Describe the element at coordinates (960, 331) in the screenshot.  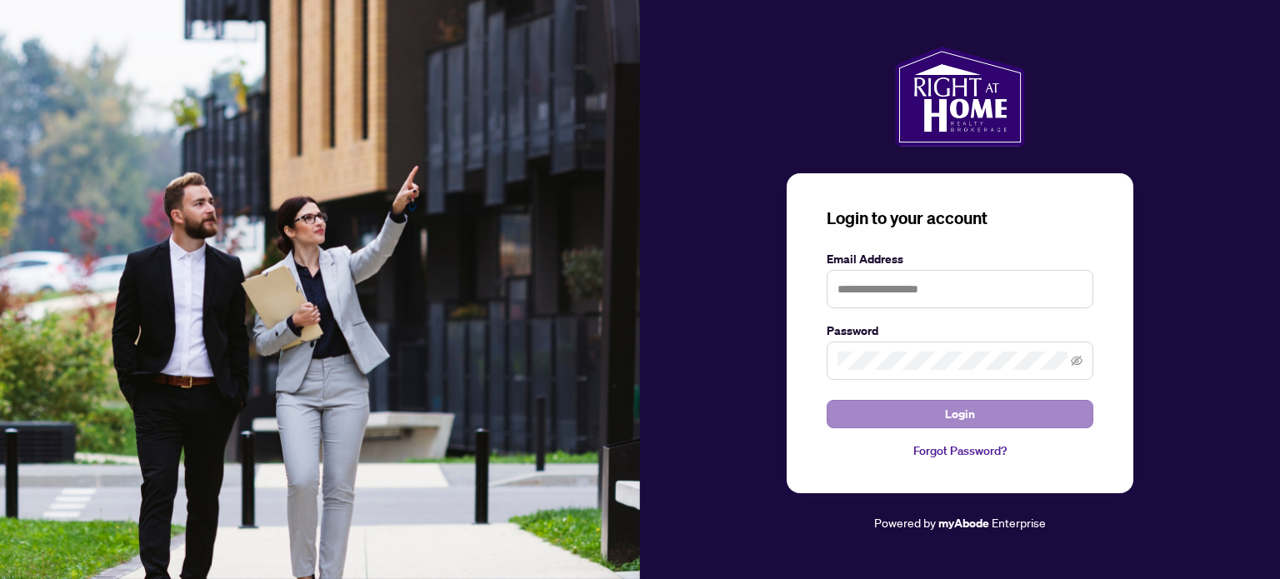
I see `label: Password` at that location.